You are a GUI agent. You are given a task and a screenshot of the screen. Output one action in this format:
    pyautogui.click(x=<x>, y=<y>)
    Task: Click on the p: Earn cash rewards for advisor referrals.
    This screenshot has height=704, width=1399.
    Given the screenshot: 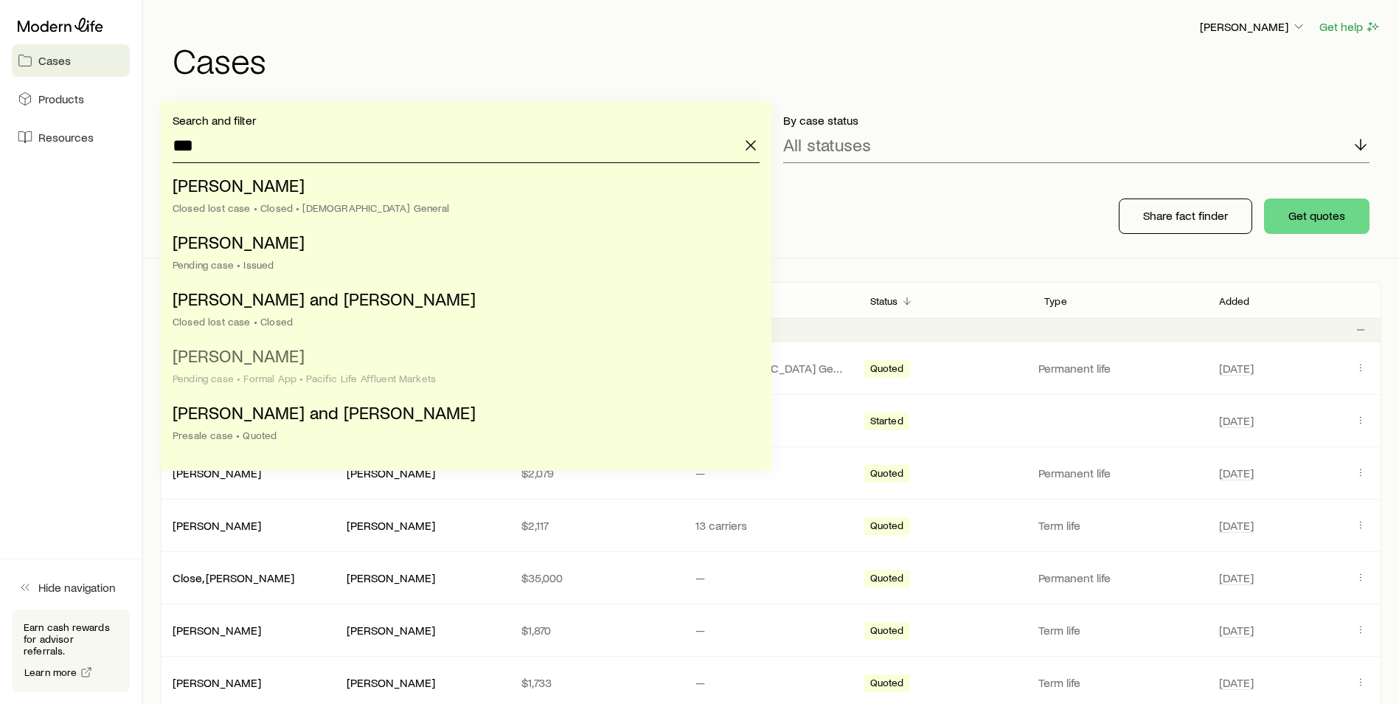 What is the action you would take?
    pyautogui.click(x=71, y=639)
    